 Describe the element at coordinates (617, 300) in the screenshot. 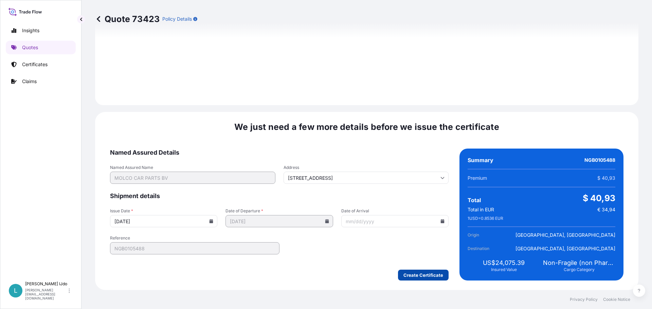

I see `p: Cookie Notice` at that location.